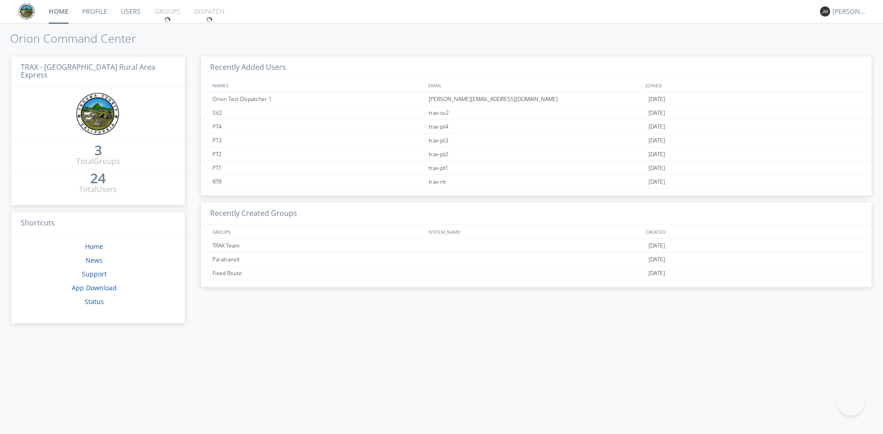 This screenshot has width=883, height=434. I want to click on div: 3, so click(98, 150).